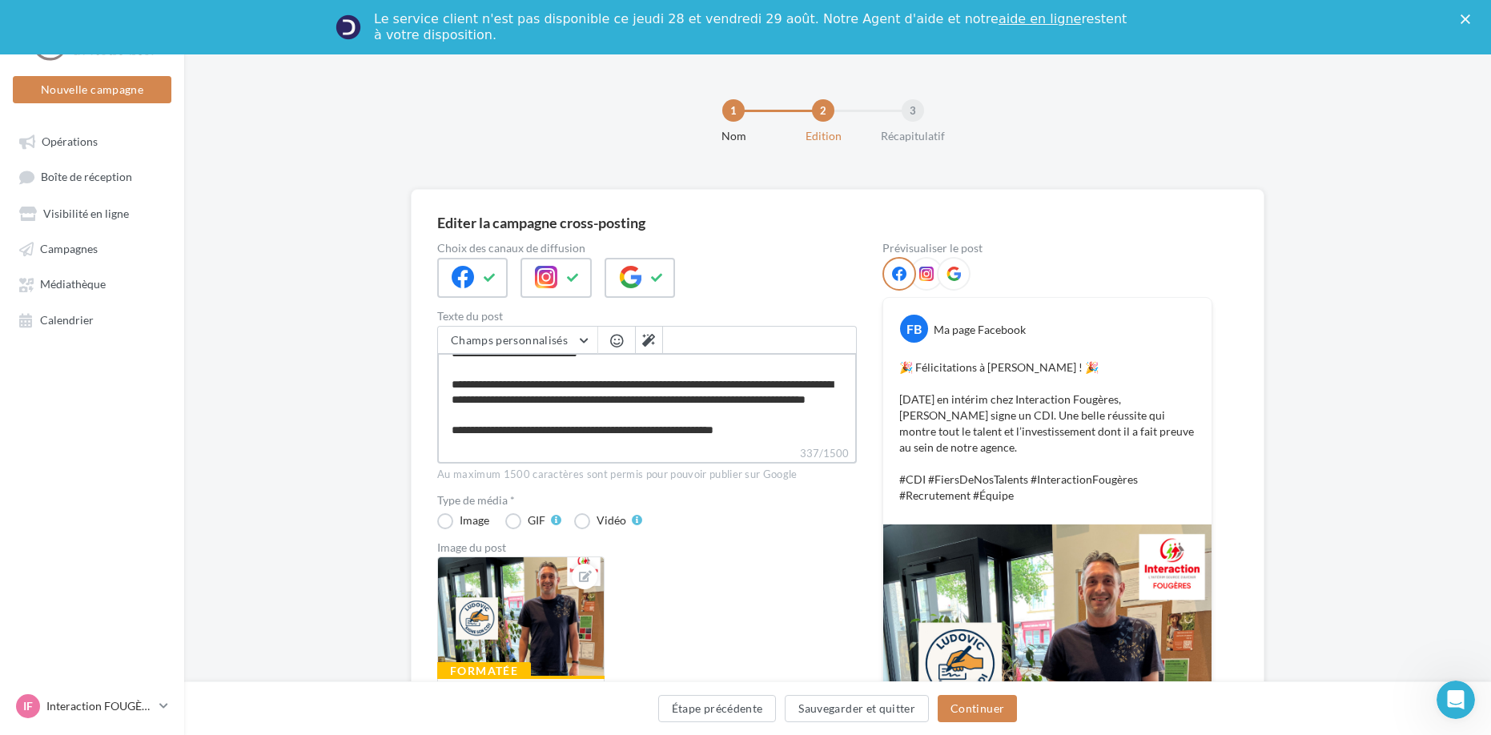 The image size is (1491, 735). Describe the element at coordinates (92, 283) in the screenshot. I see `a: Médiathèque` at that location.